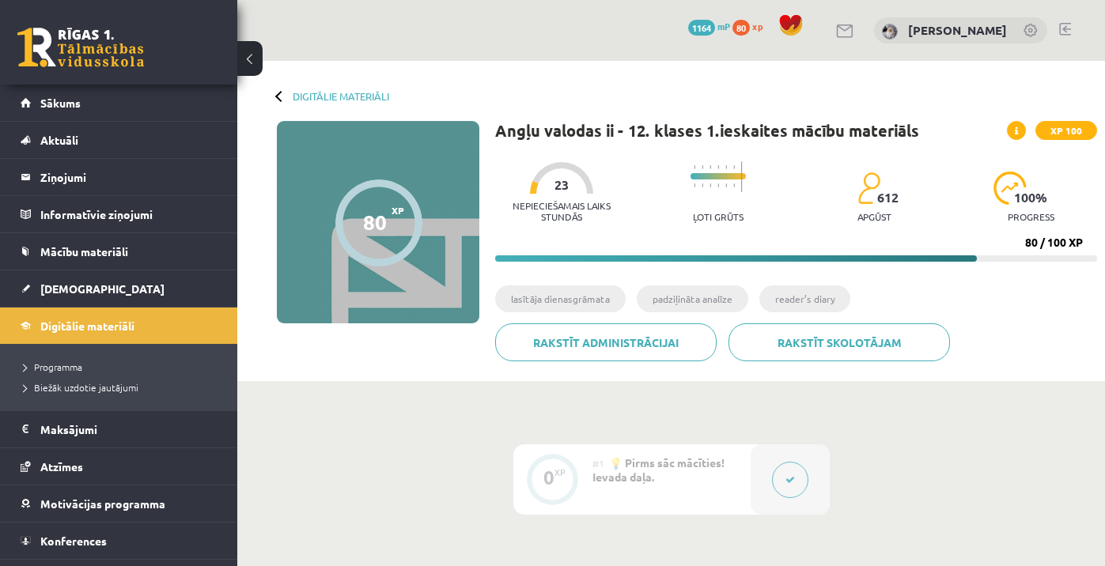 The width and height of the screenshot is (1105, 566). I want to click on span: mP, so click(724, 26).